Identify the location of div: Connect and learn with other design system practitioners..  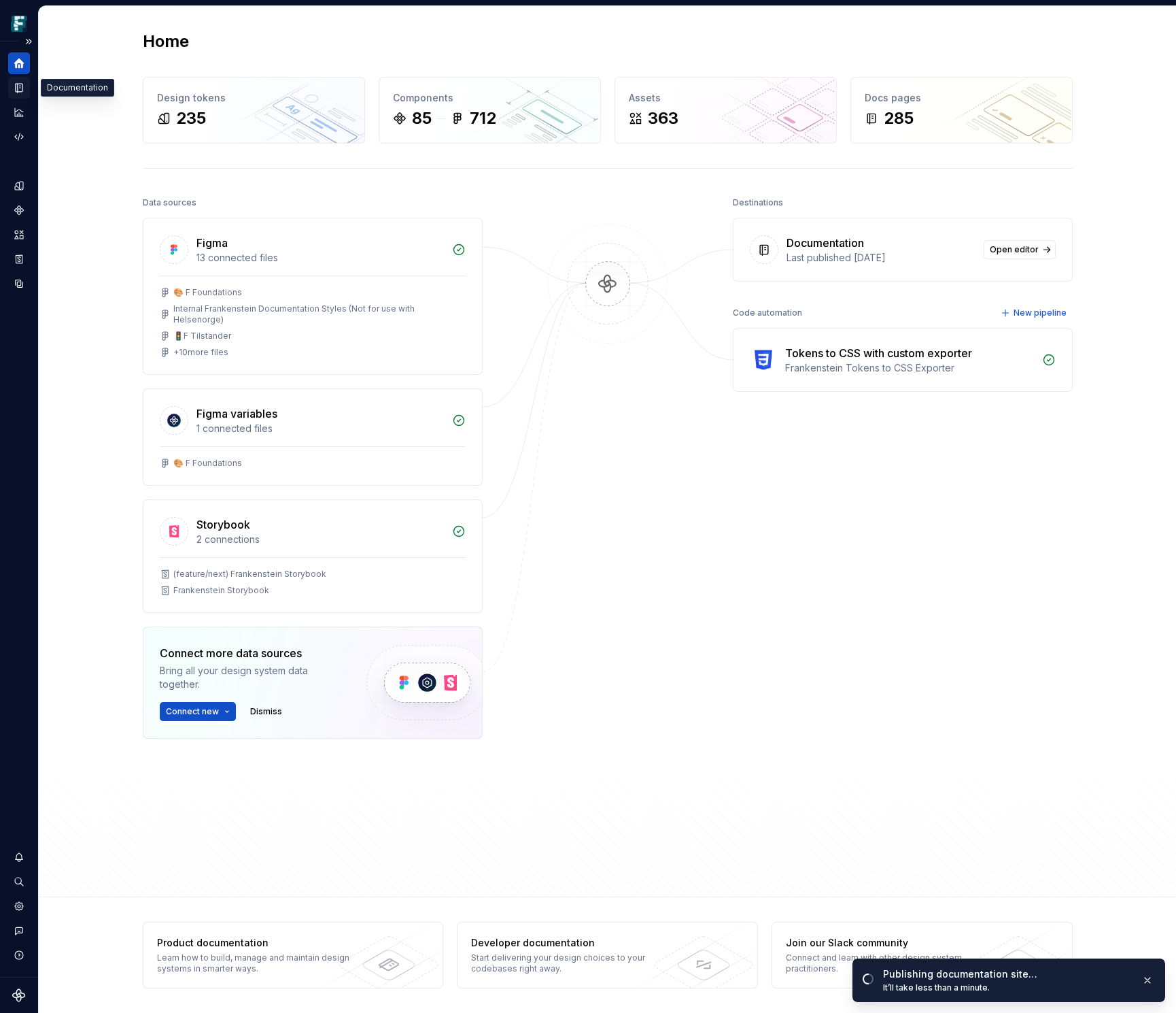
(884, 963).